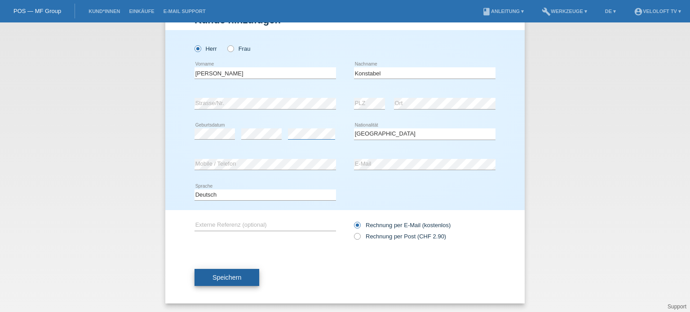  What do you see at coordinates (230, 48) in the screenshot?
I see `input: Frau` at bounding box center [230, 48].